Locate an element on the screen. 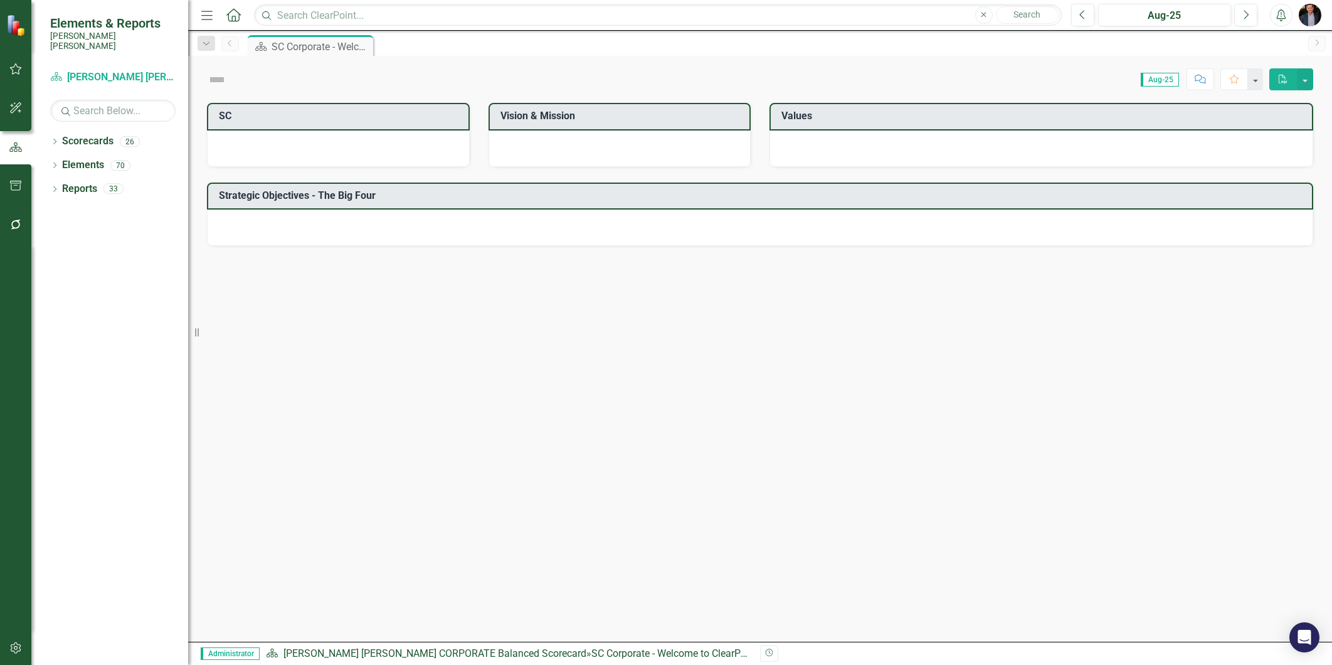  a: Scorecards is located at coordinates (88, 141).